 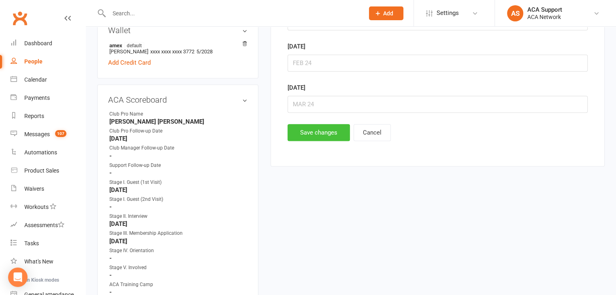 What do you see at coordinates (48, 262) in the screenshot?
I see `a: What's New` at bounding box center [48, 262].